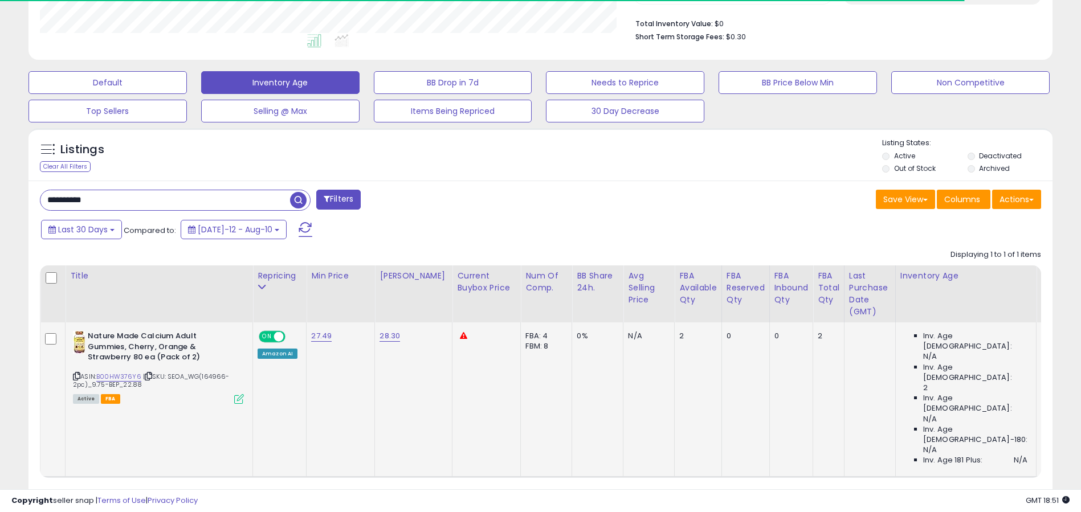  What do you see at coordinates (904, 156) in the screenshot?
I see `label: Active` at bounding box center [904, 156].